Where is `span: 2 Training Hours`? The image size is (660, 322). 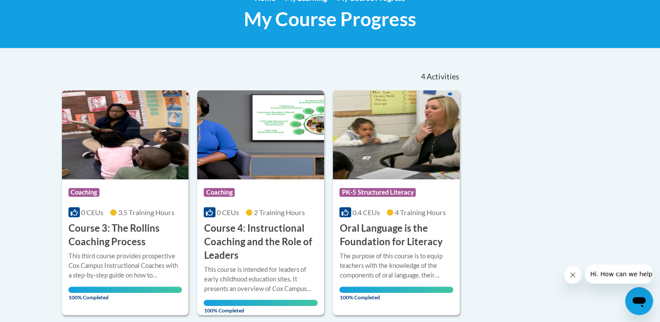
span: 2 Training Hours is located at coordinates (279, 212).